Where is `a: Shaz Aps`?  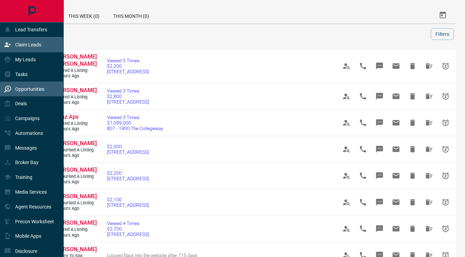
a: Shaz Aps is located at coordinates (76, 117).